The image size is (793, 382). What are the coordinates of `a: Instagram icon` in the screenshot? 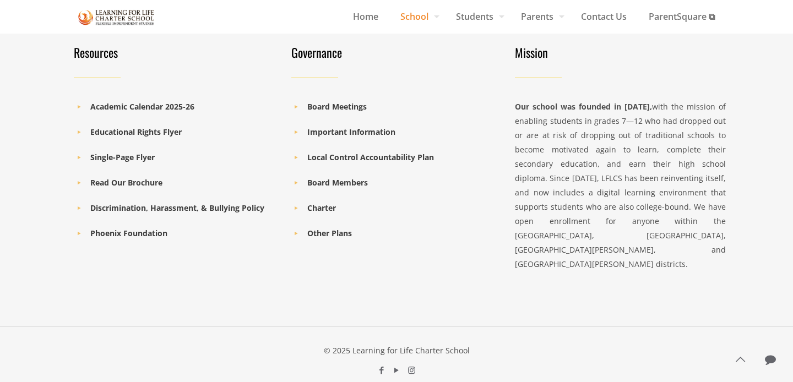 It's located at (412, 370).